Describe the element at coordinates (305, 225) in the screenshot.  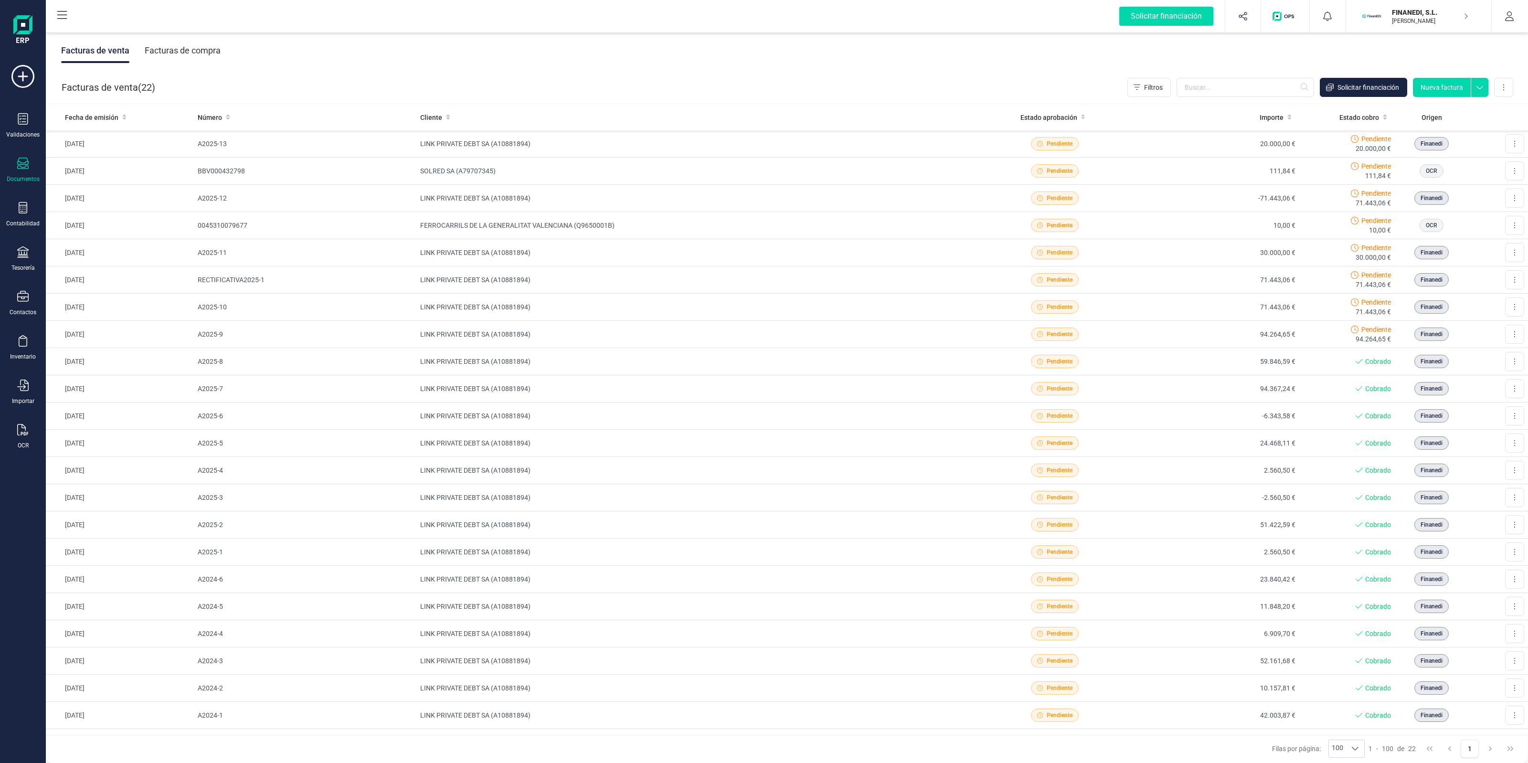
I see `td: 0045310079677` at that location.